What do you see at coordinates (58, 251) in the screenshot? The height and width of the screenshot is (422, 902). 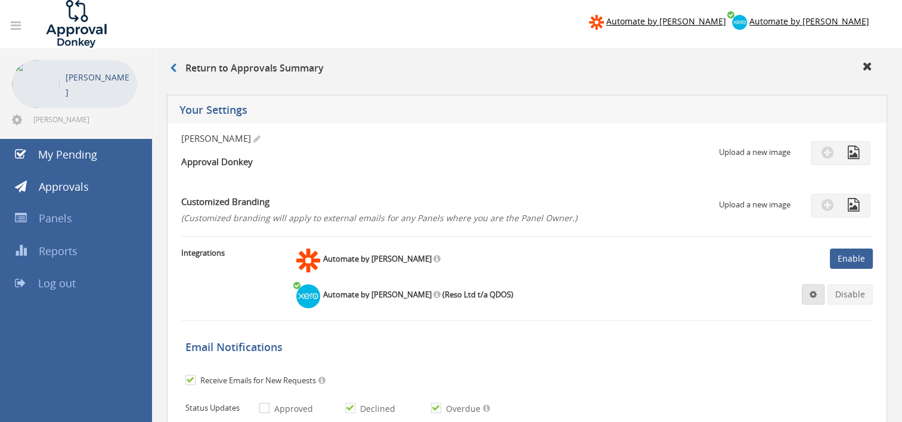 I see `span: Reports` at bounding box center [58, 251].